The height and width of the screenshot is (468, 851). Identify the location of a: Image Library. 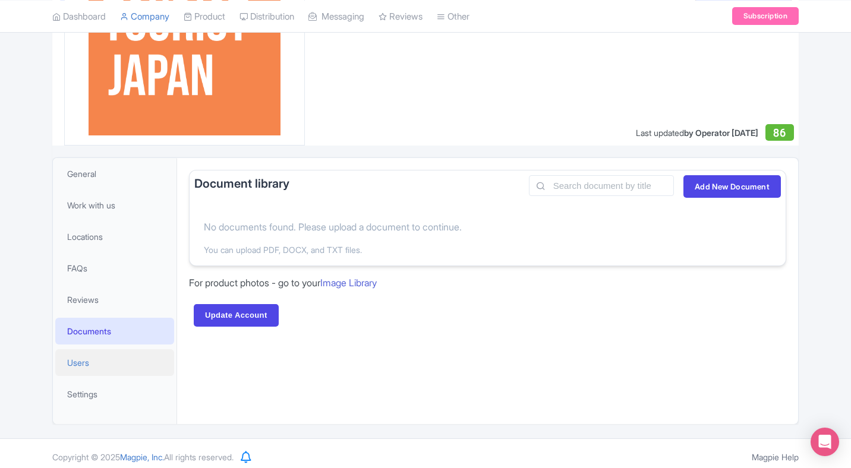
(348, 283).